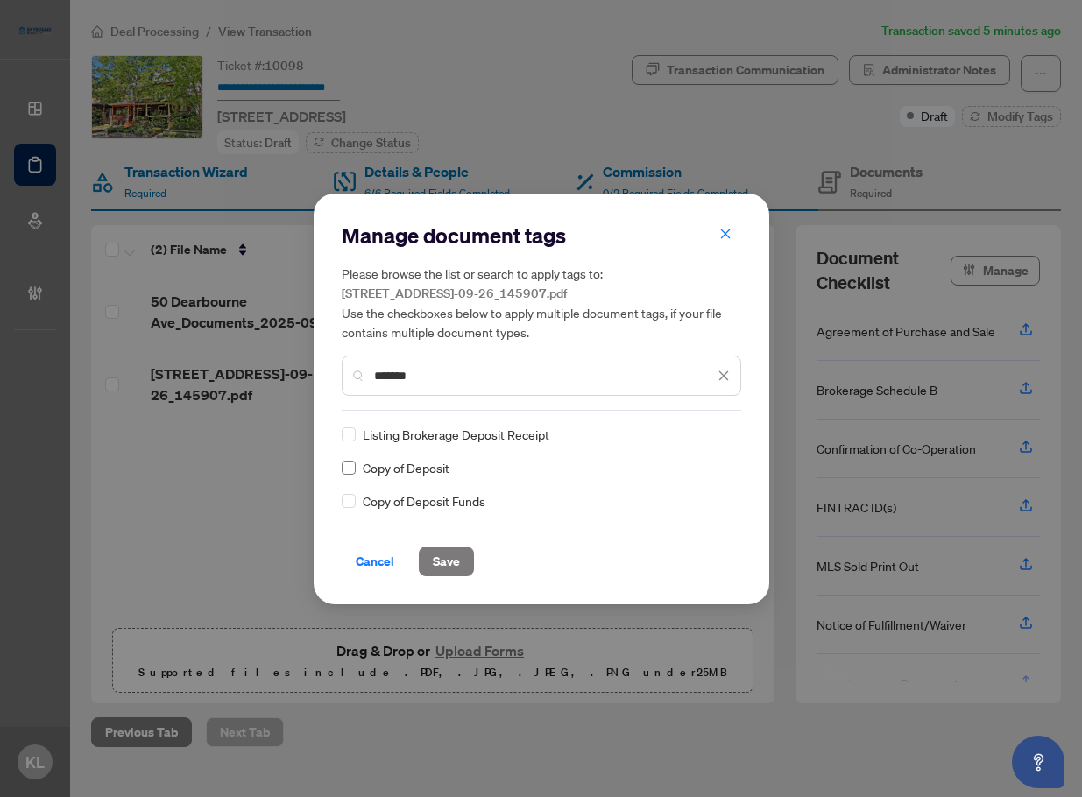  I want to click on h2: Manage document tags, so click(542, 236).